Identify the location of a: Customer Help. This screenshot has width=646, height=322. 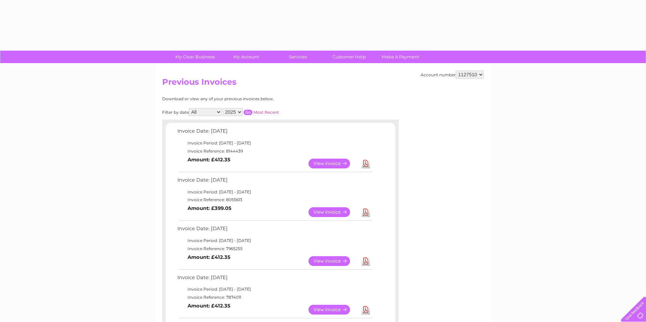
(349, 57).